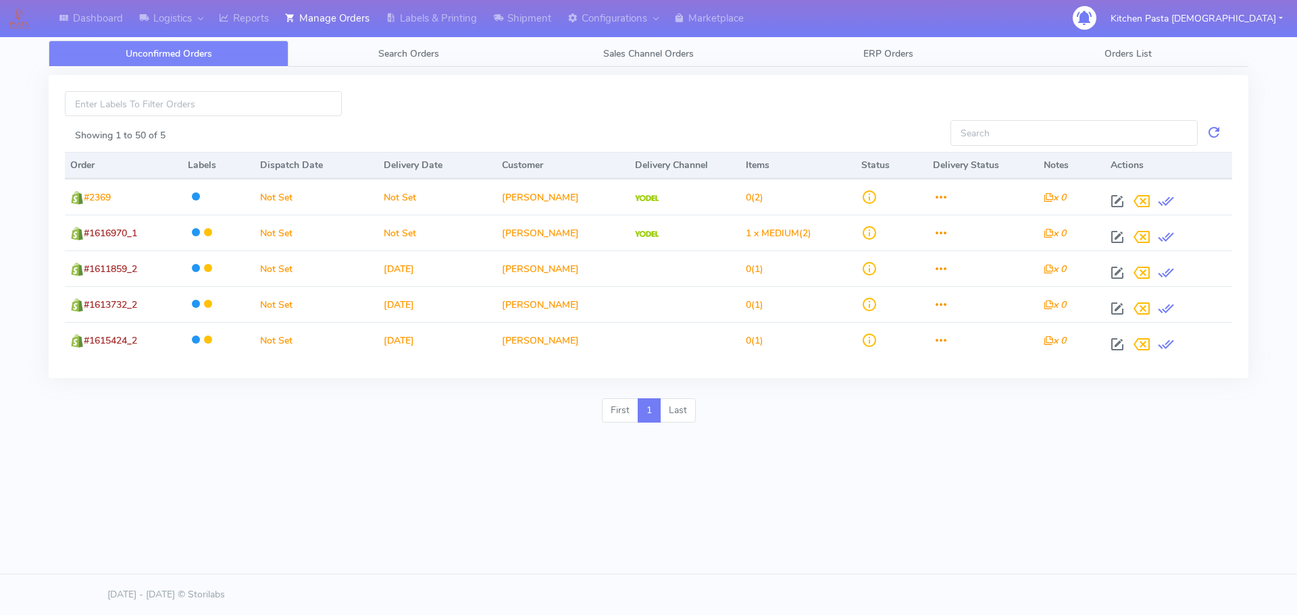 The height and width of the screenshot is (615, 1297). Describe the element at coordinates (203, 103) in the screenshot. I see `input: Enter Labels To Filter Orders` at that location.